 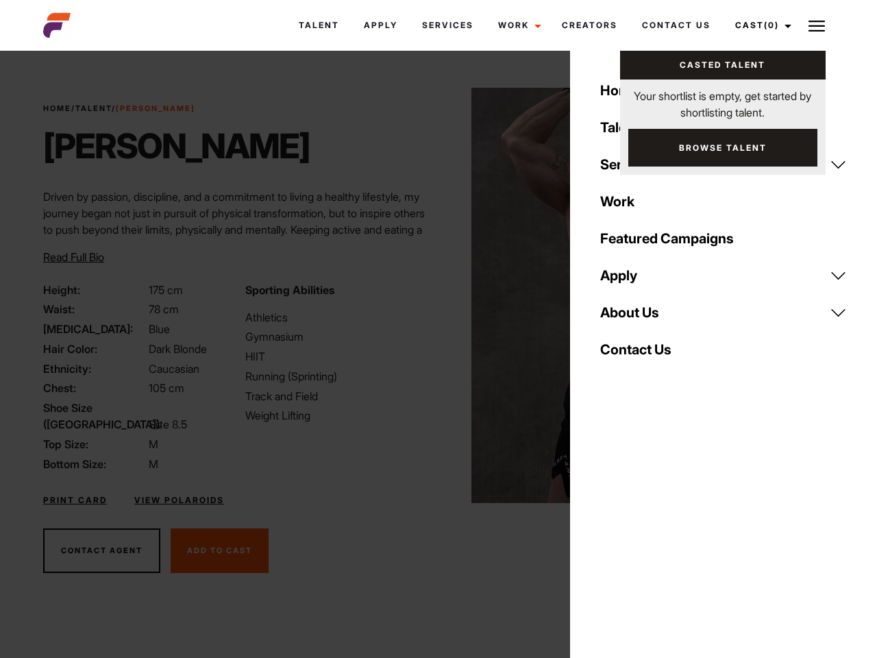 I want to click on a: Cast(0), so click(x=761, y=25).